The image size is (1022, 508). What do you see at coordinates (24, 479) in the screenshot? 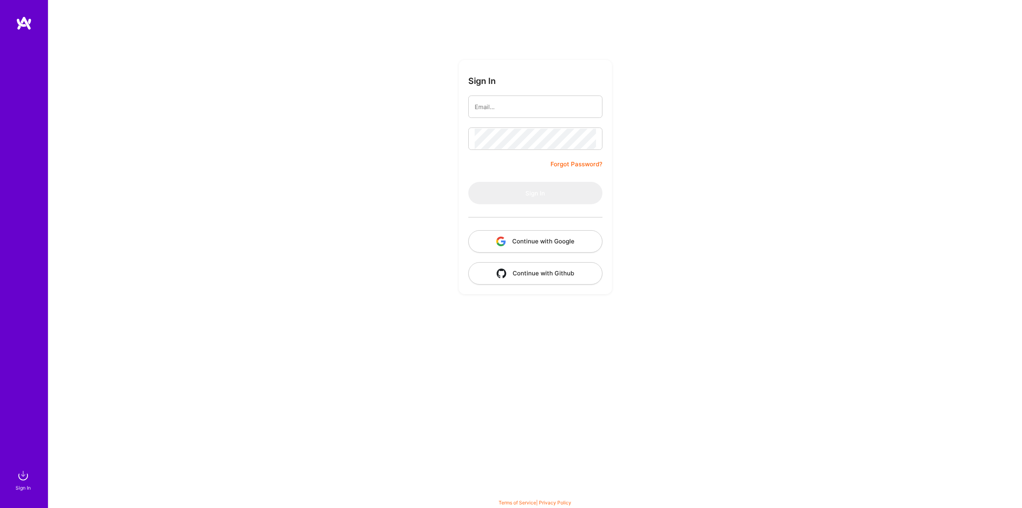
I see `a: sign inSign In` at bounding box center [24, 479].